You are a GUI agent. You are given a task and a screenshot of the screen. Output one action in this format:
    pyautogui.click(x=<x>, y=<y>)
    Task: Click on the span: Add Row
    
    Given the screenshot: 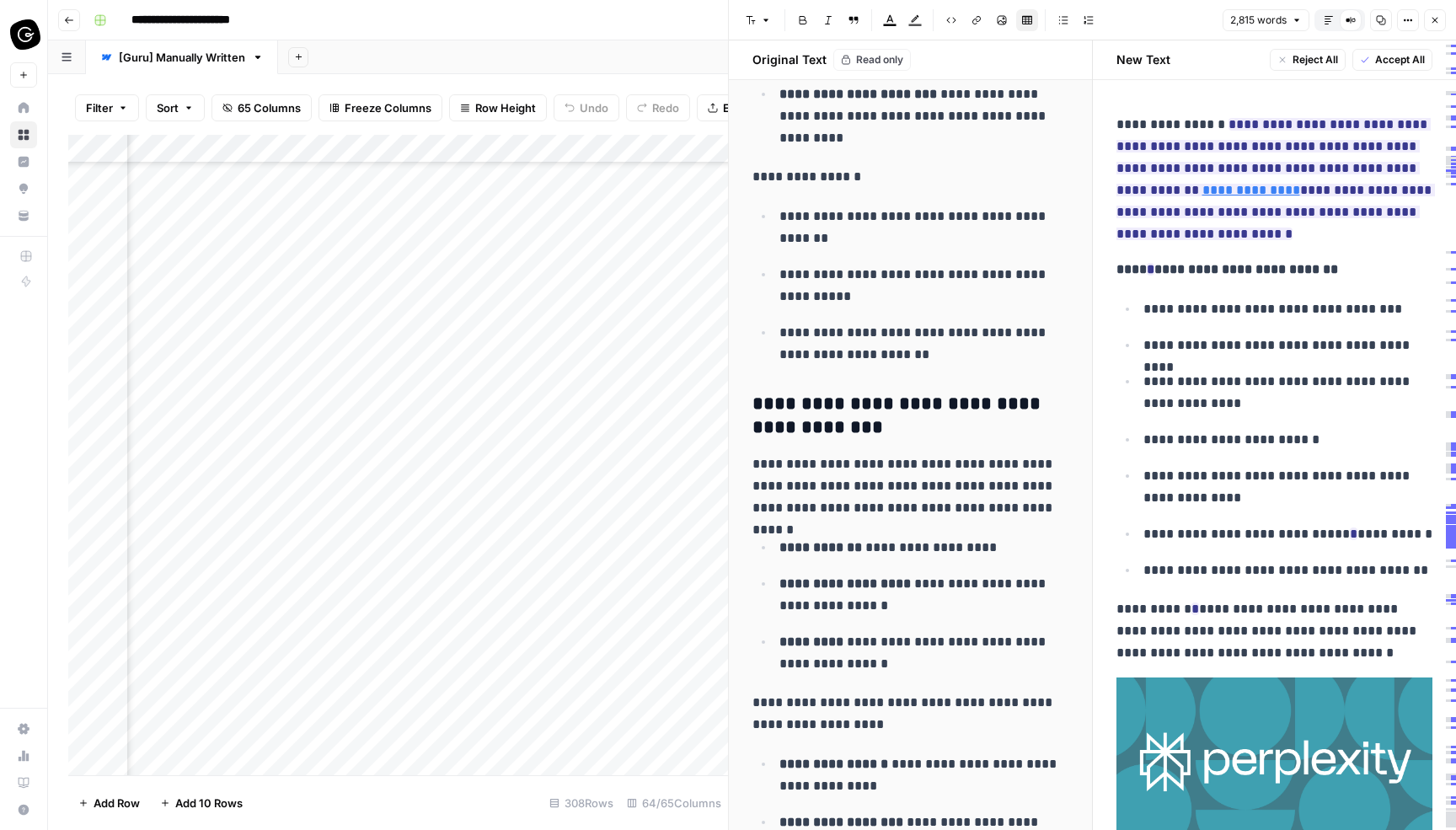 What is the action you would take?
    pyautogui.click(x=116, y=803)
    